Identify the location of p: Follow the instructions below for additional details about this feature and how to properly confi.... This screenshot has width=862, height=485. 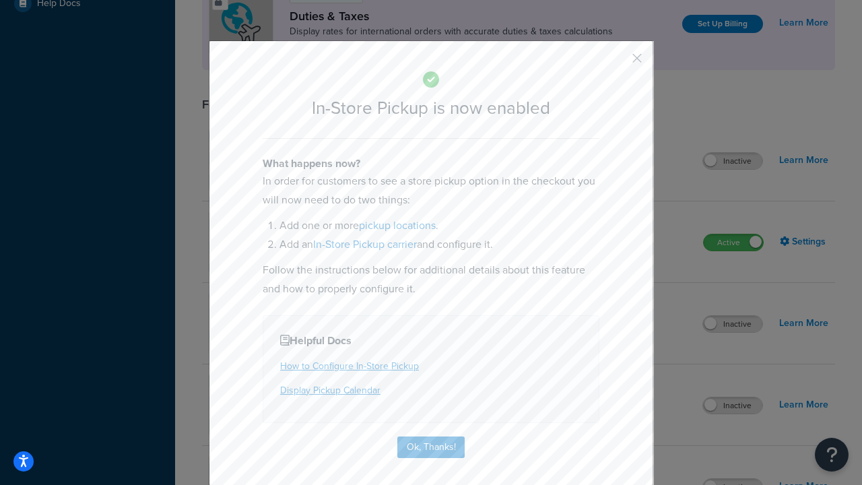
(431, 279).